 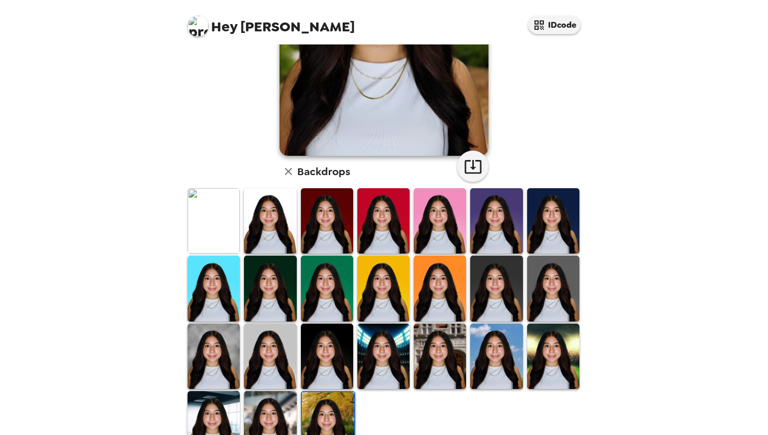 I want to click on img: Original, so click(x=214, y=221).